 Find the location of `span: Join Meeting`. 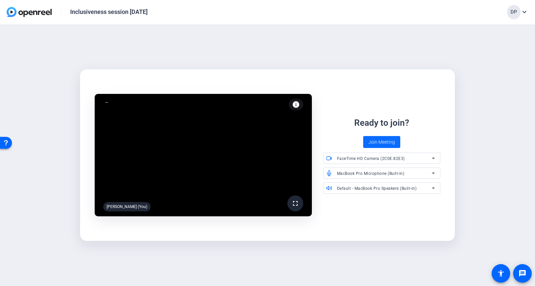

span: Join Meeting is located at coordinates (382, 142).